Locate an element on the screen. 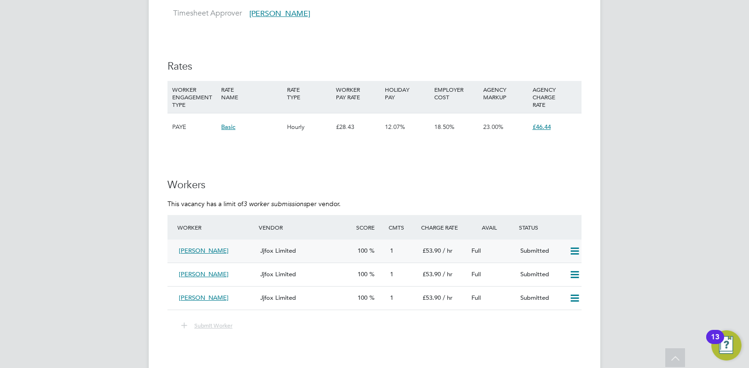 This screenshot has height=368, width=749. span: 12.07% is located at coordinates (395, 127).